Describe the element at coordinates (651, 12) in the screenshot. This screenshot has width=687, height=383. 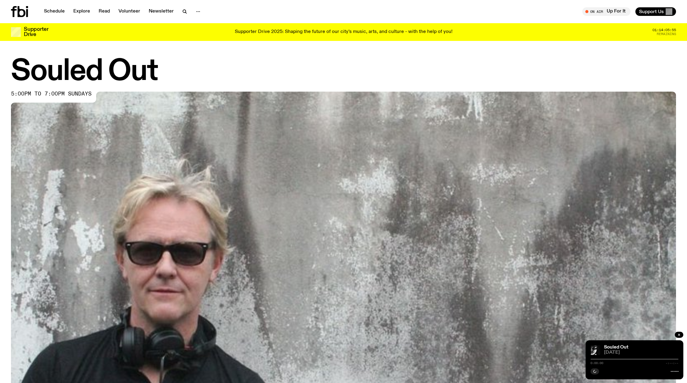
I see `span: Support Us` at that location.